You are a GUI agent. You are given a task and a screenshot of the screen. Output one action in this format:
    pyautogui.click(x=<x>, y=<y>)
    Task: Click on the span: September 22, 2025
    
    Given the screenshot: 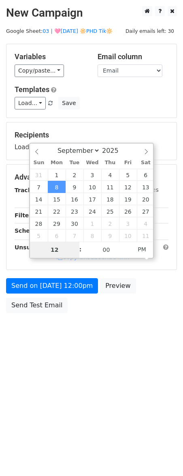 What is the action you would take?
    pyautogui.click(x=57, y=211)
    